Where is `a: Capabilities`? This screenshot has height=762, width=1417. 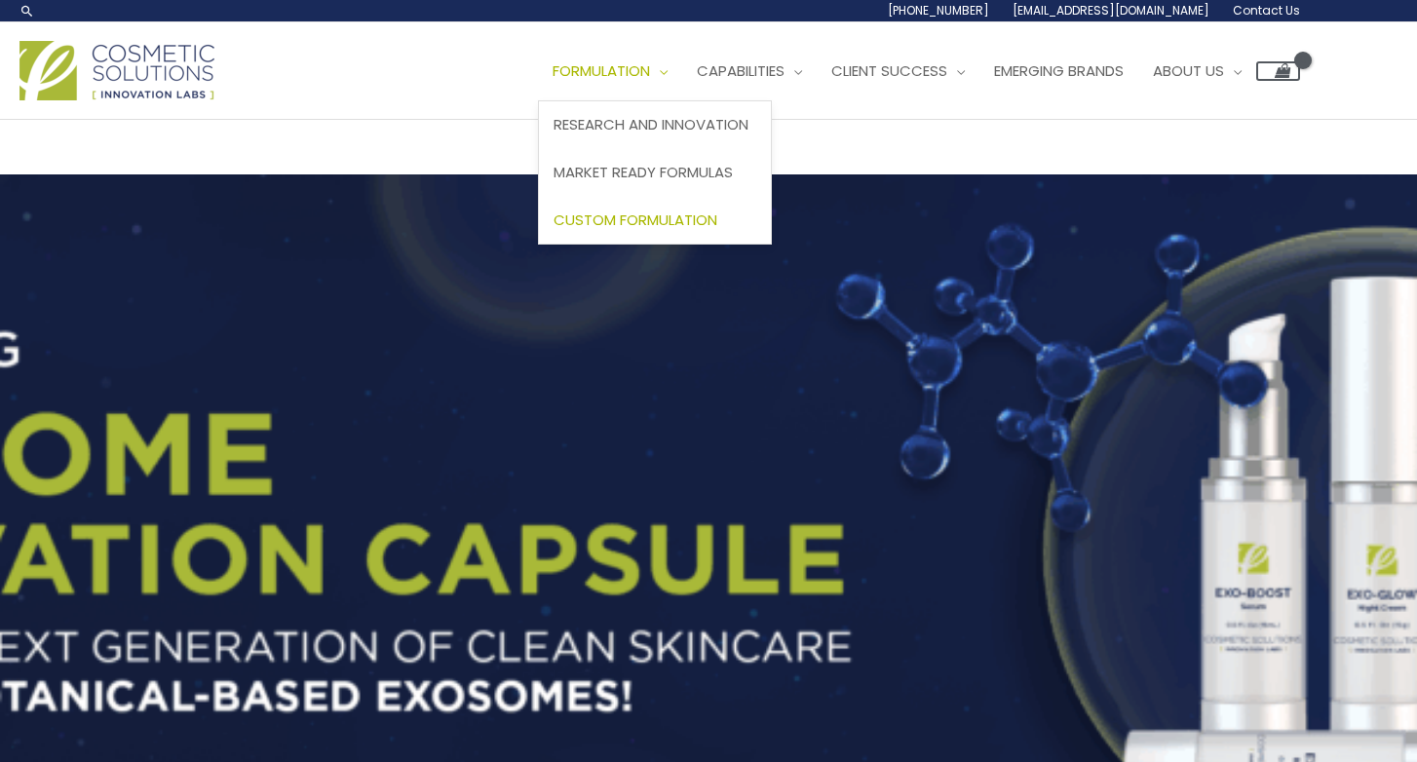
a: Capabilities is located at coordinates (749, 71).